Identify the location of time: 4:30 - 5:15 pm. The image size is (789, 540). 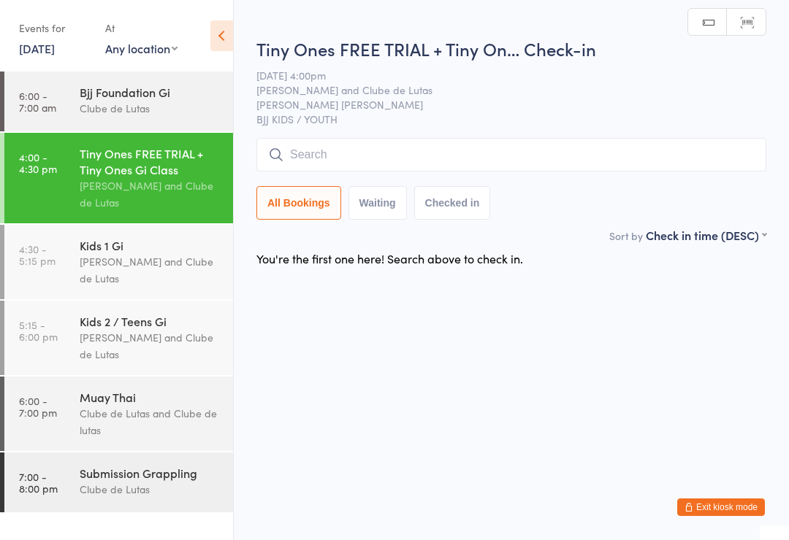
(37, 255).